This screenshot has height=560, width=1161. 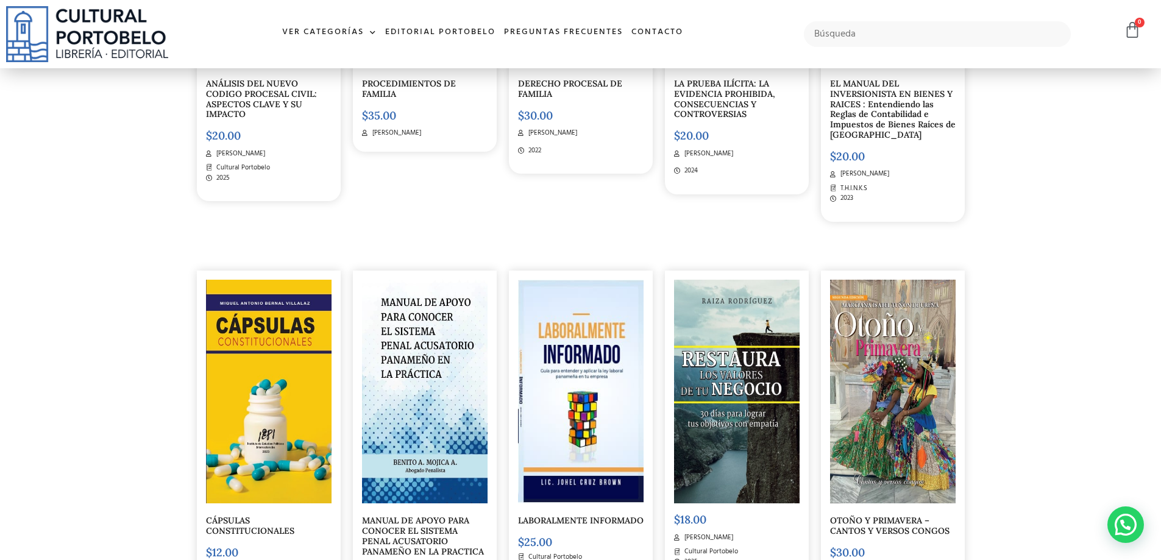 I want to click on img: portada libro Raiza Rodriguez, so click(x=737, y=392).